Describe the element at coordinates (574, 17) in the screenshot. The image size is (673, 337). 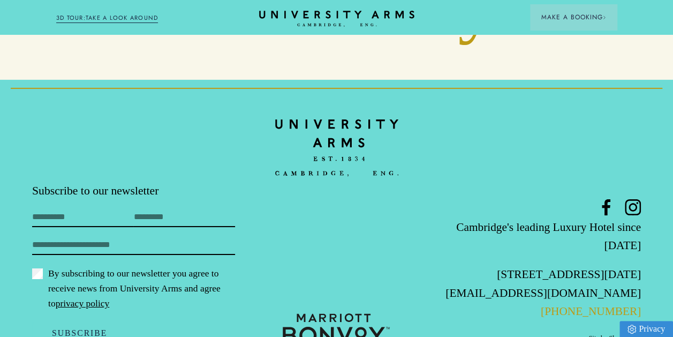
I see `button: Make a BookingArrow icon` at that location.